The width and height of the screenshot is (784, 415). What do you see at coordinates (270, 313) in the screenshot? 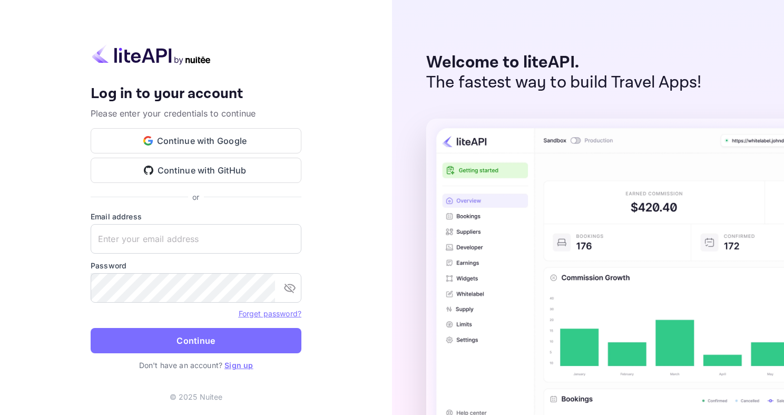
I see `a: Forget password?` at bounding box center [270, 313].